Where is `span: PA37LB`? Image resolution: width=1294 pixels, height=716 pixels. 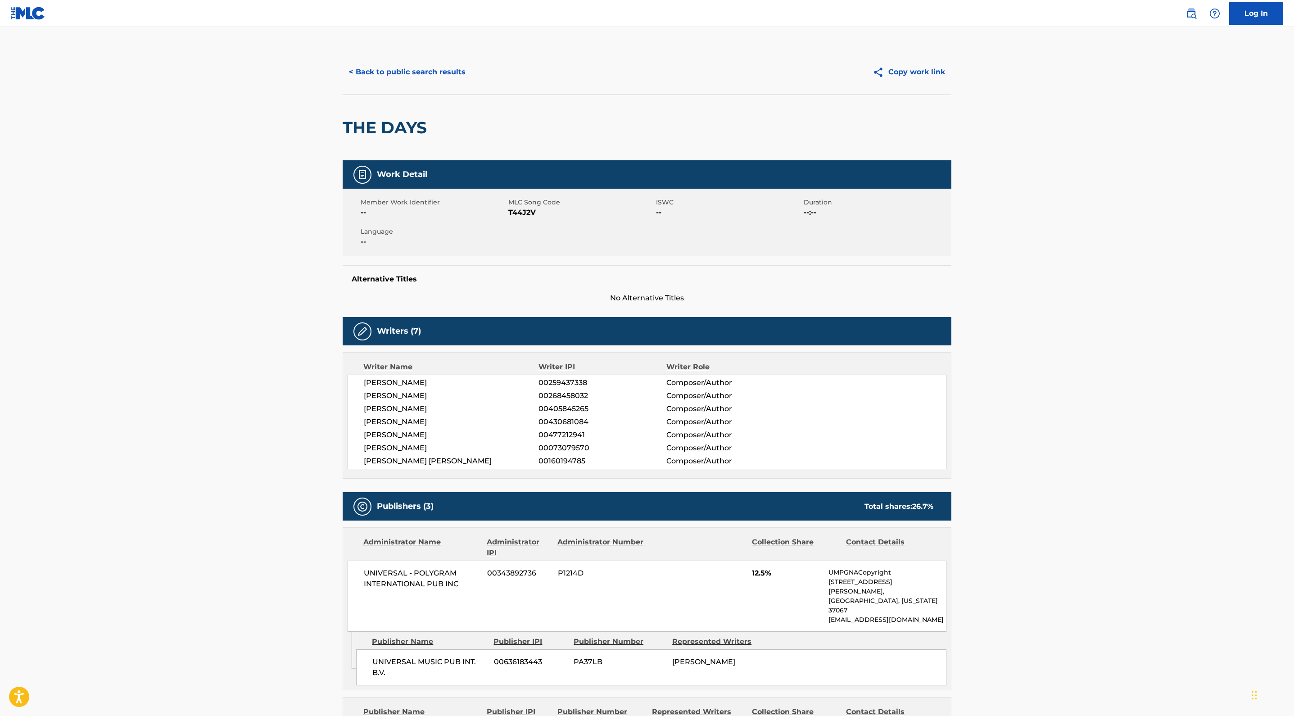 span: PA37LB is located at coordinates (619, 662).